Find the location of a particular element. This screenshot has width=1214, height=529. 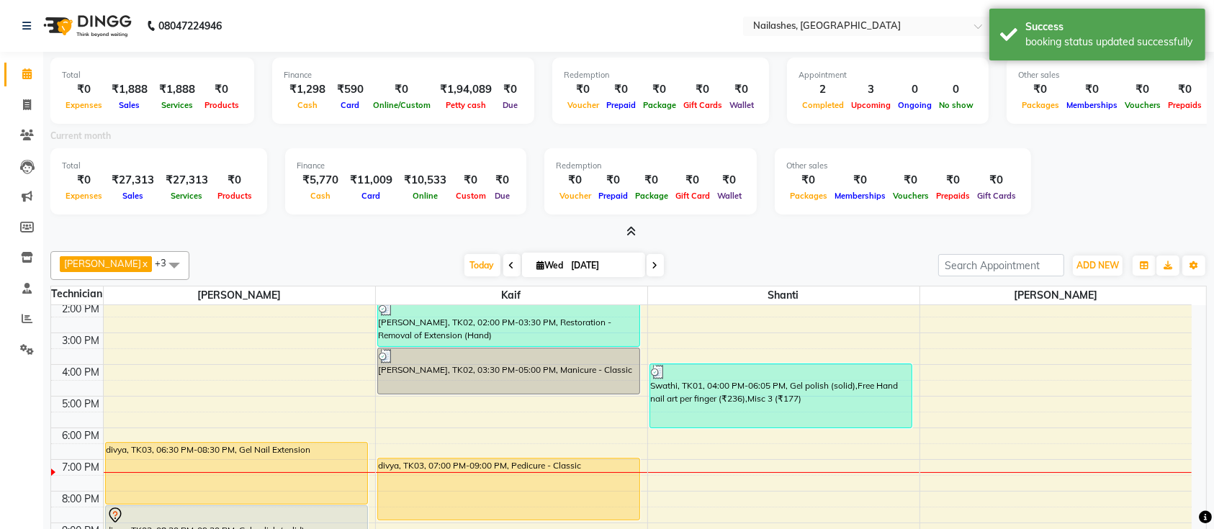

div: booking status updated successfully is located at coordinates (1110, 42).